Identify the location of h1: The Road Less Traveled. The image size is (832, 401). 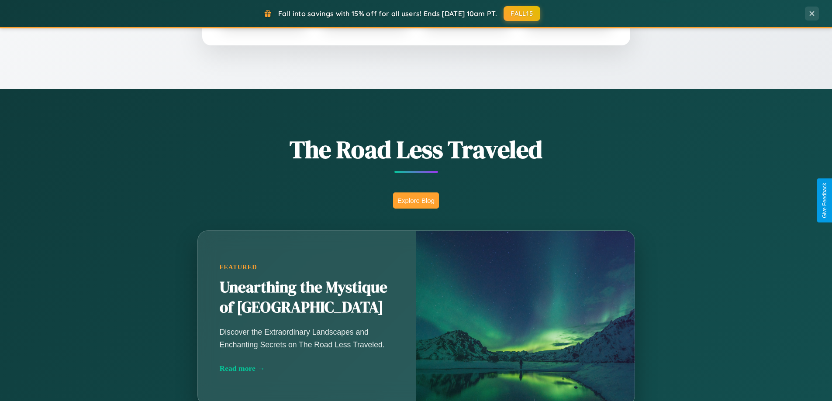
(416, 149).